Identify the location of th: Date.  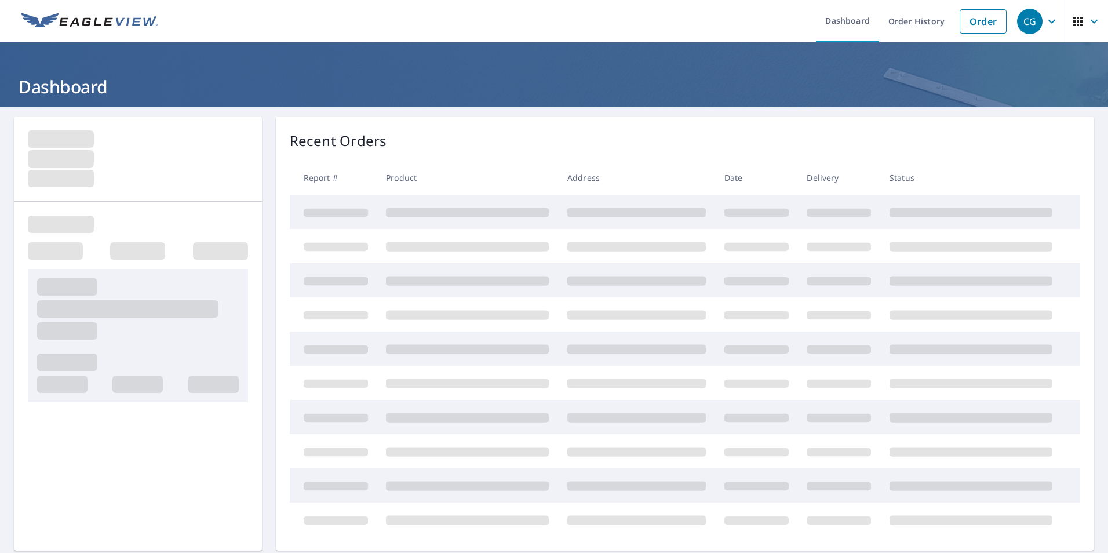
(756, 177).